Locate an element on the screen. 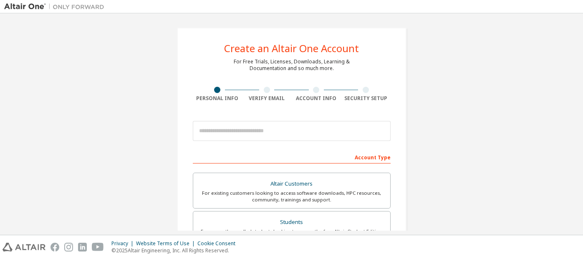 The width and height of the screenshot is (583, 259). div: For Free Trials, Licenses, Downloads, Learning & Documentation and so much more. is located at coordinates (292, 65).